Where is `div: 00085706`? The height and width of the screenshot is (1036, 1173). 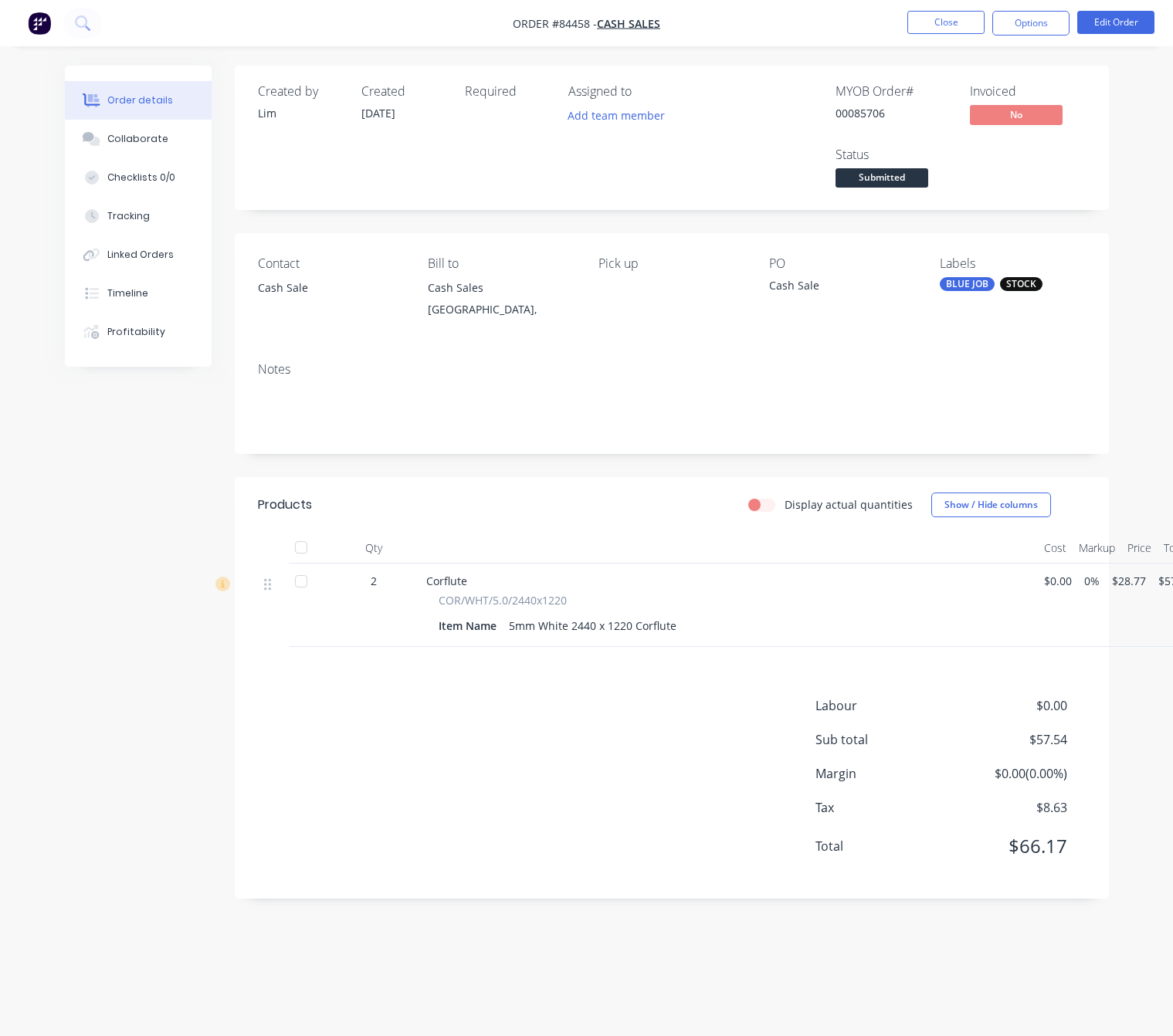 div: 00085706 is located at coordinates (894, 113).